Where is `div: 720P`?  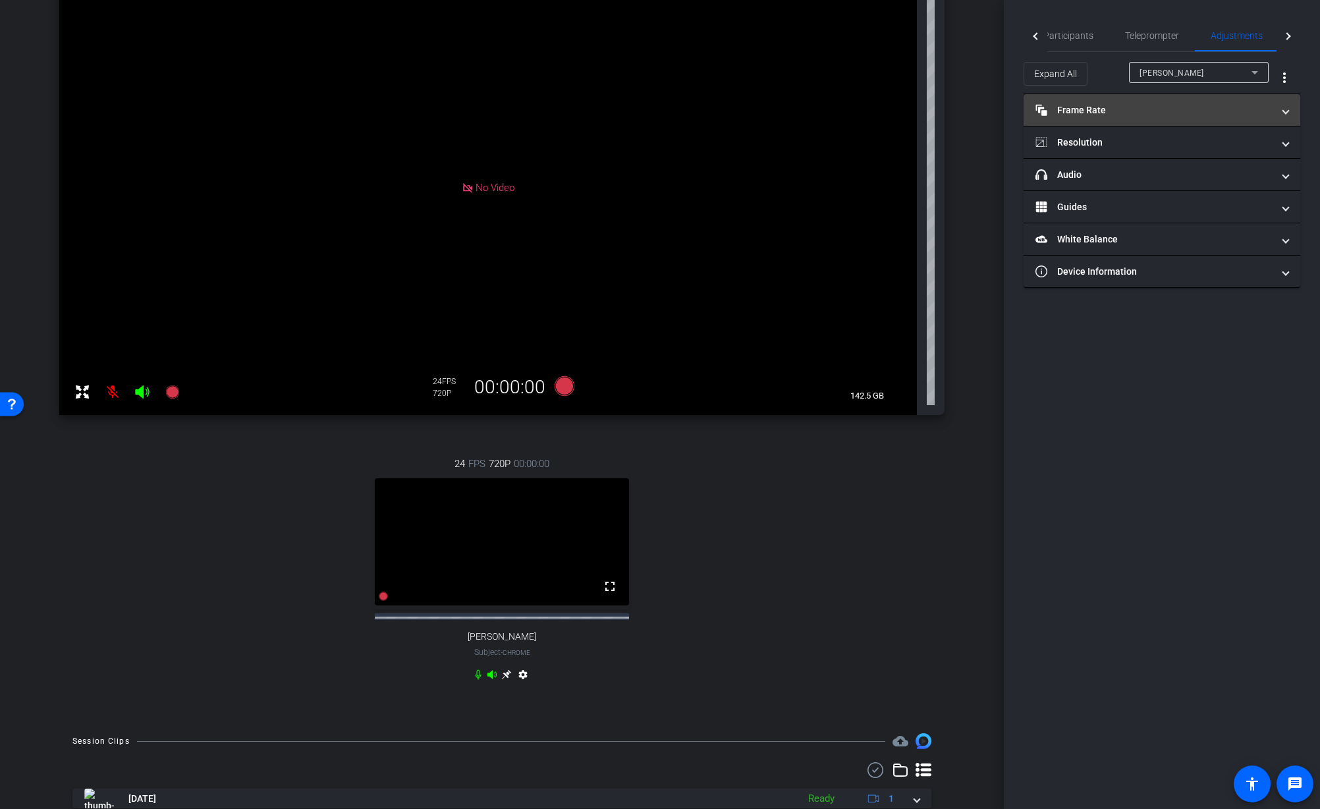 div: 720P is located at coordinates (449, 393).